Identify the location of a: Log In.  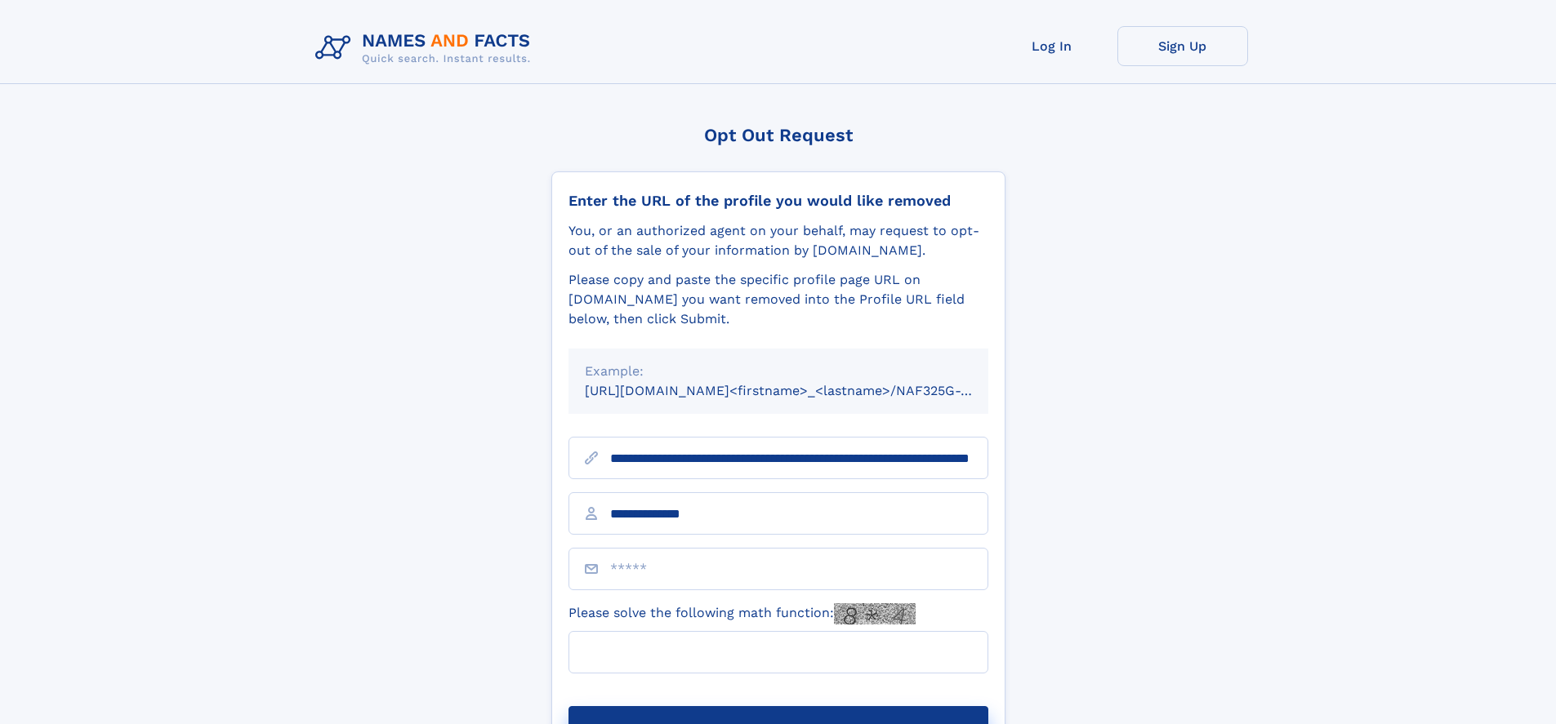
(1052, 46).